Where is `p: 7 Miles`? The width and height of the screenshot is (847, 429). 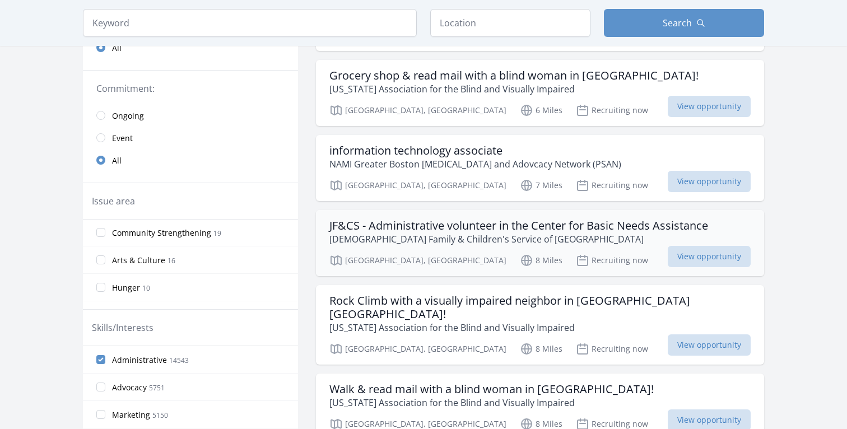
p: 7 Miles is located at coordinates (541, 185).